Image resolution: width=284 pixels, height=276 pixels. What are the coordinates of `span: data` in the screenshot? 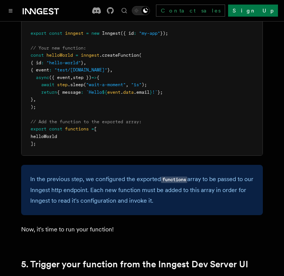 It's located at (129, 92).